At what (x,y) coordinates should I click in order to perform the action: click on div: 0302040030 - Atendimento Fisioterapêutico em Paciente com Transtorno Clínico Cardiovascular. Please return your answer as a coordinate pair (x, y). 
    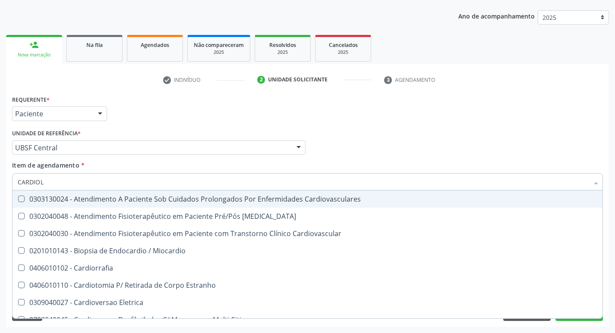
    Looking at the image, I should click on (307, 234).